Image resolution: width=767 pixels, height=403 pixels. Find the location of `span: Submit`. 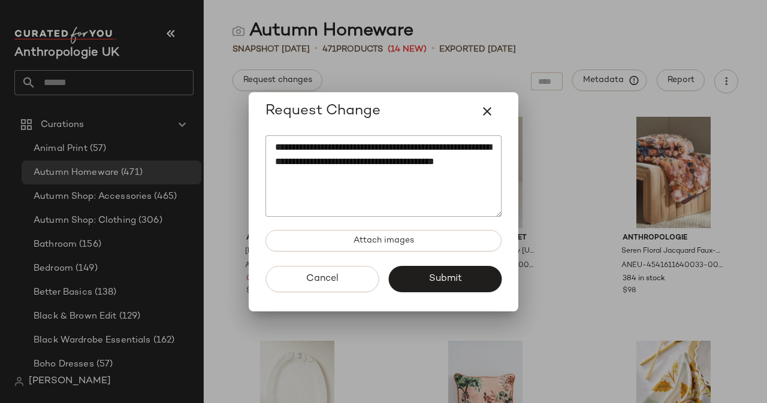

span: Submit is located at coordinates (445, 279).